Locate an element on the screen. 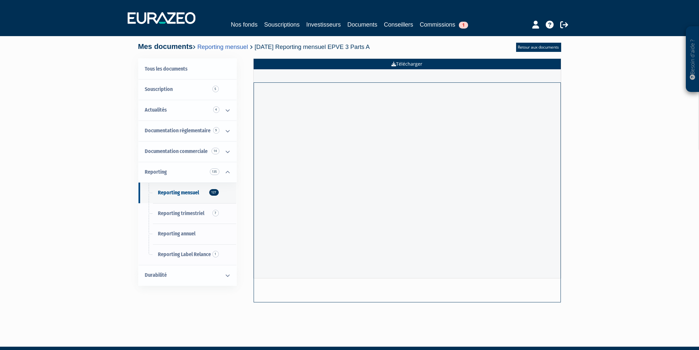 Image resolution: width=699 pixels, height=350 pixels. img: 1732889491-logotype_eurazeo_blanc_rvb.png is located at coordinates (161, 18).